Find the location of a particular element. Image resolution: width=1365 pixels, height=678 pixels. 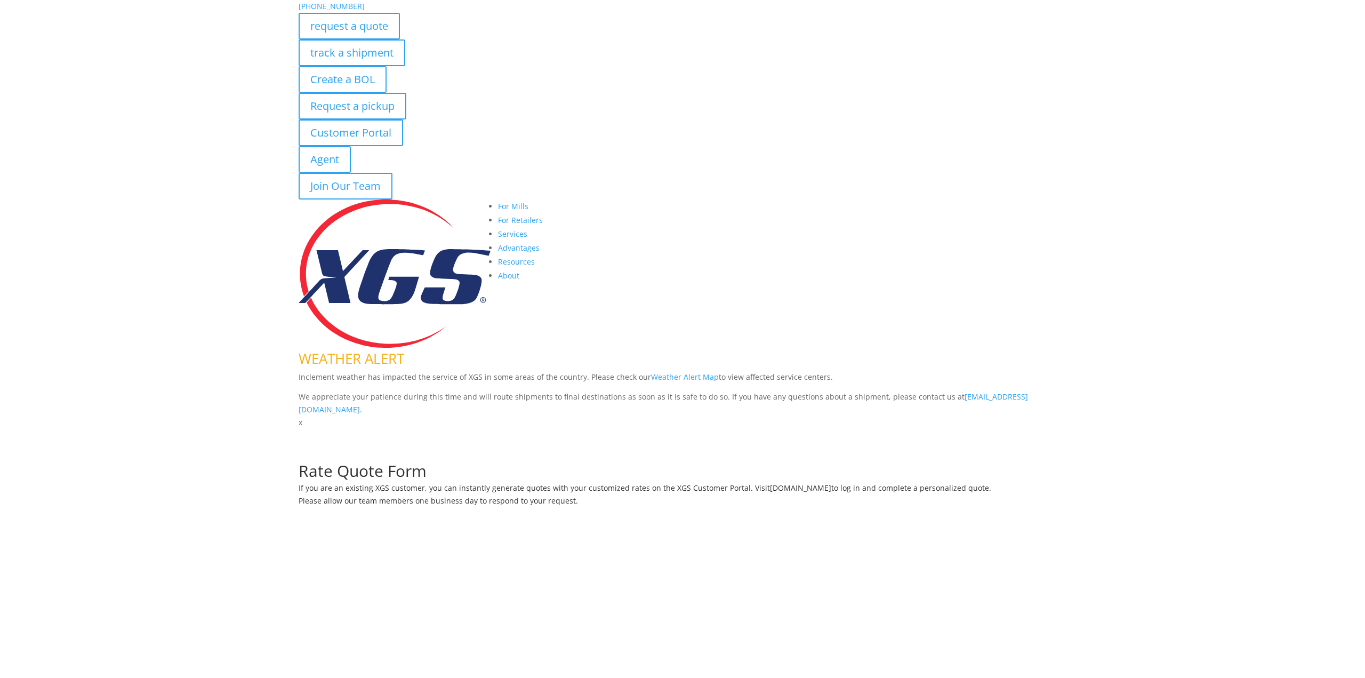

p: x is located at coordinates (682, 422).